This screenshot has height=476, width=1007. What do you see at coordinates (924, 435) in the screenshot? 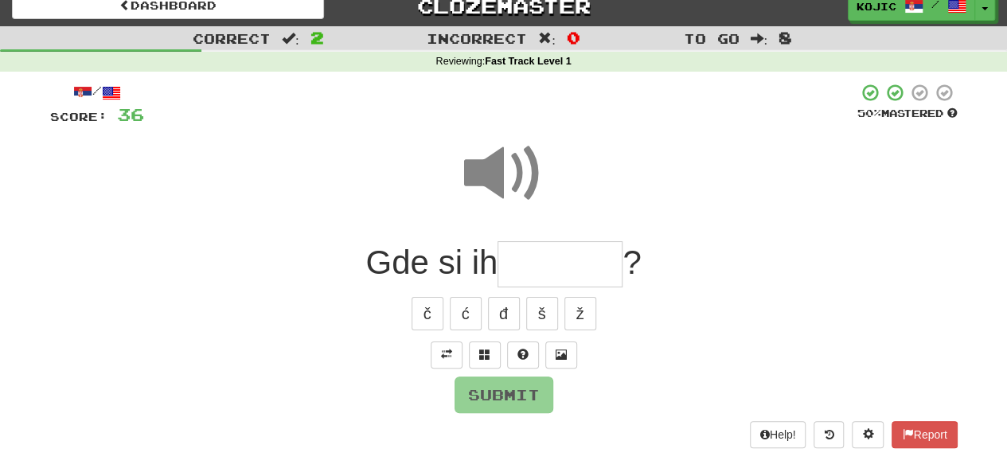
I see `button: Report` at bounding box center [924, 435].